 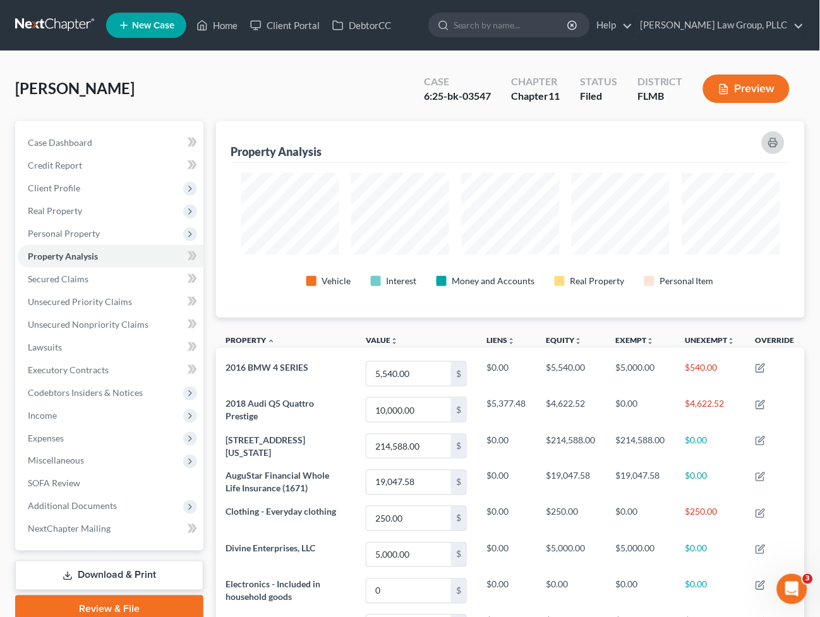 I want to click on a: Executory Contracts, so click(x=111, y=370).